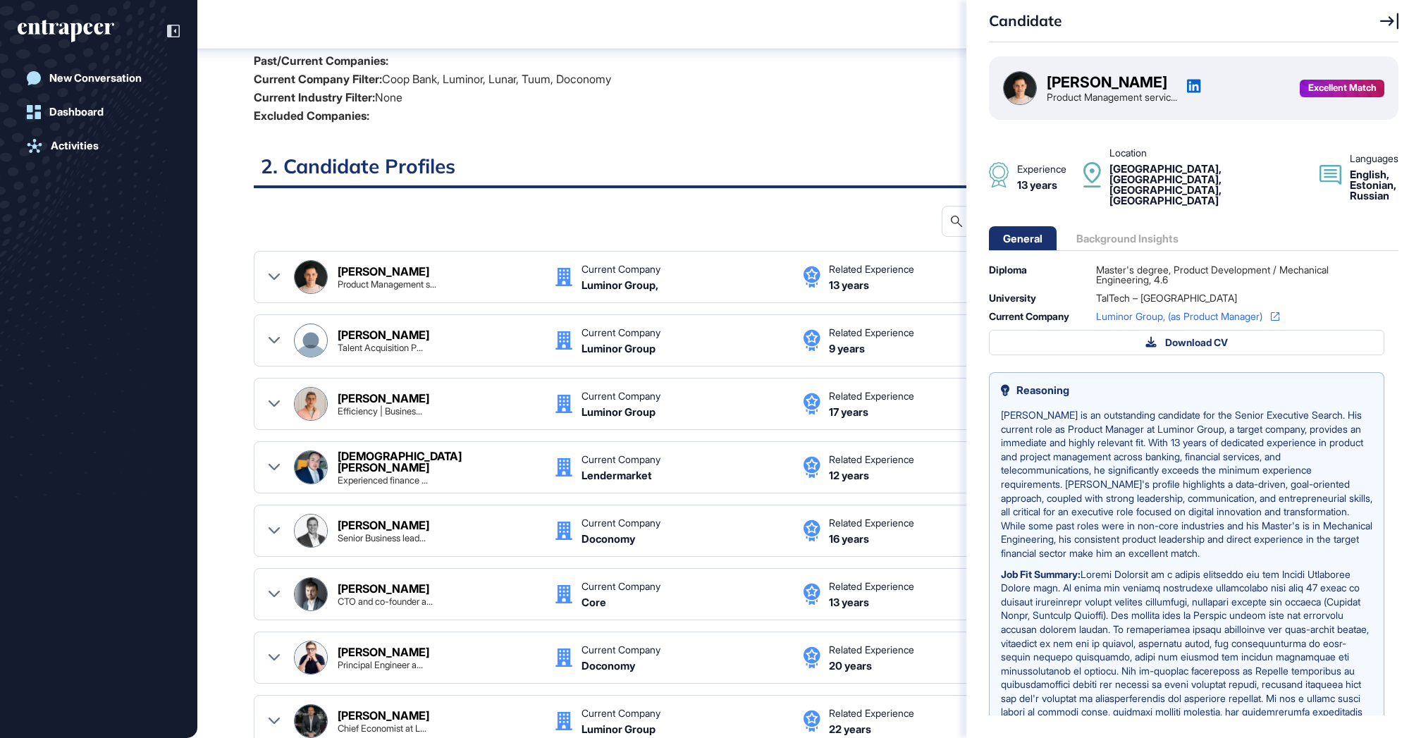 This screenshot has width=1421, height=738. Describe the element at coordinates (1180, 317) in the screenshot. I see `span: Luminor Group, (as Product Manager)` at that location.